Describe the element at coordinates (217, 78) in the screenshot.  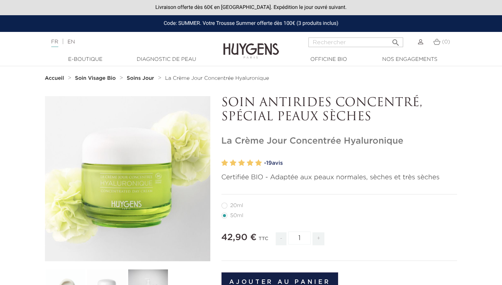
I see `span: La Crème Jour Concentrée Hyaluronique` at that location.